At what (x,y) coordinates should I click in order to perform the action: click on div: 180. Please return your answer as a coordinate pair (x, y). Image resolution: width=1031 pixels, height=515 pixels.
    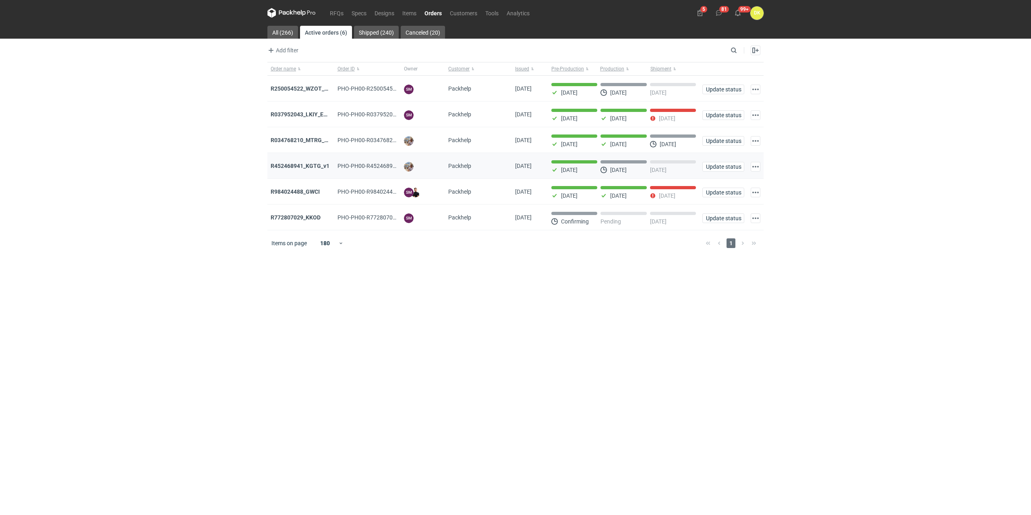
    Looking at the image, I should click on (325, 243).